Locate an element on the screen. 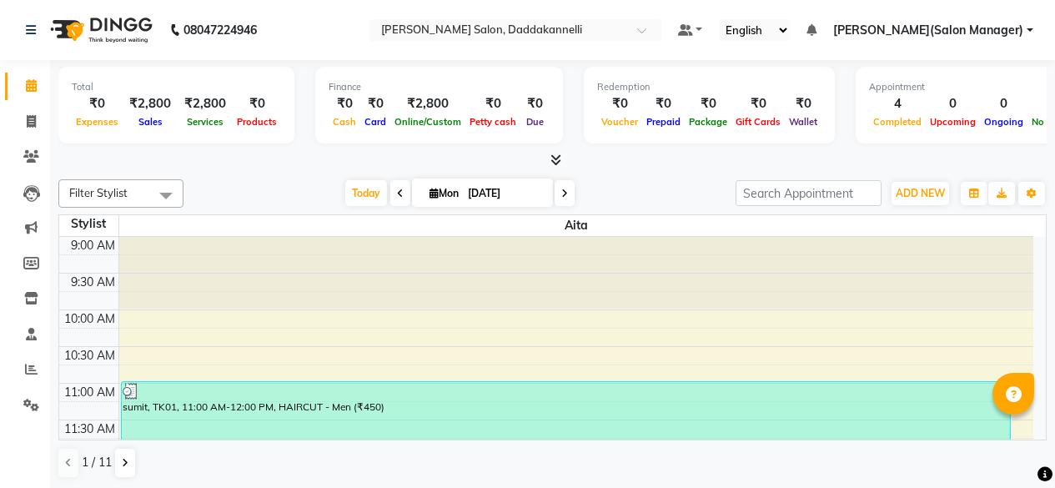 The height and width of the screenshot is (488, 1055). span: Filter Stylist is located at coordinates (98, 193).